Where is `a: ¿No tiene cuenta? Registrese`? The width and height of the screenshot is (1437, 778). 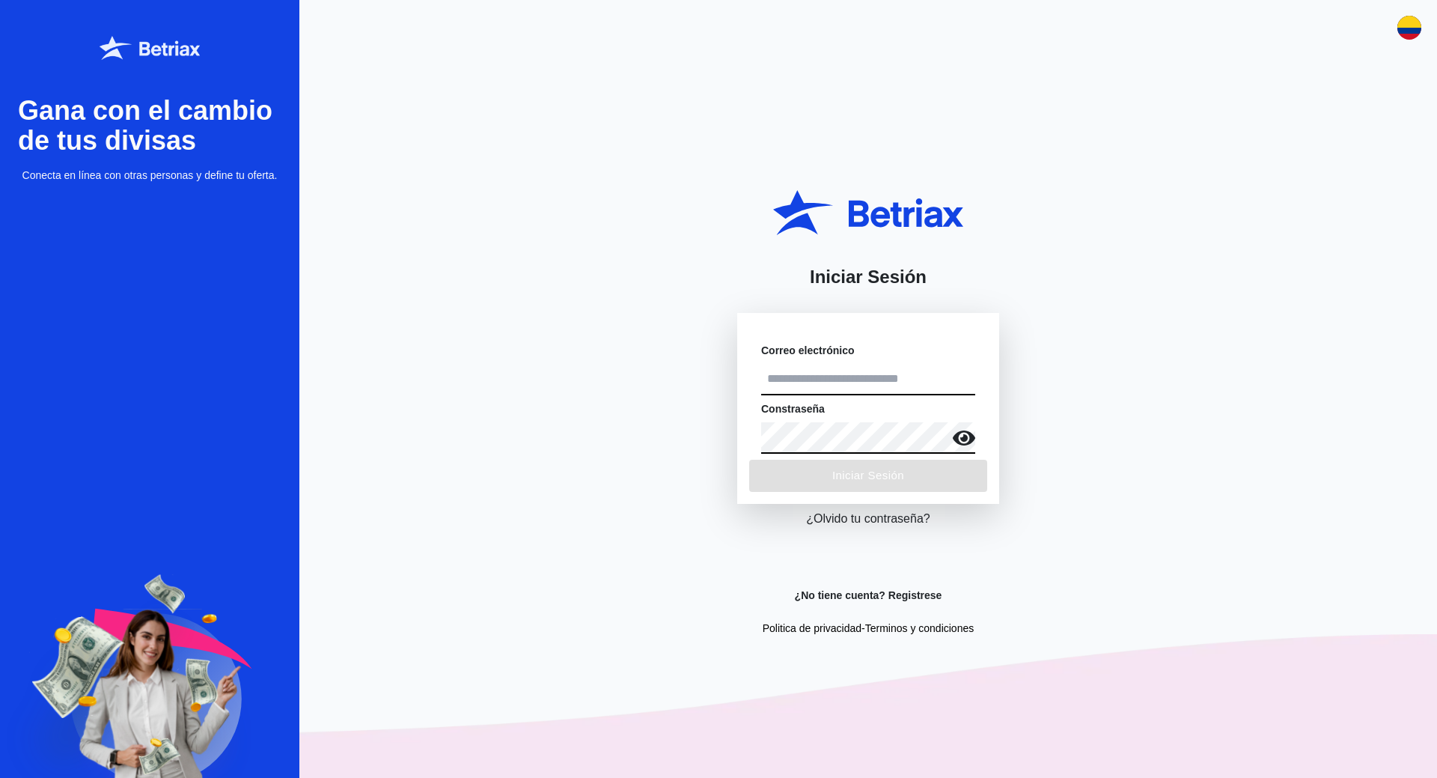
a: ¿No tiene cuenta? Registrese is located at coordinates (868, 595).